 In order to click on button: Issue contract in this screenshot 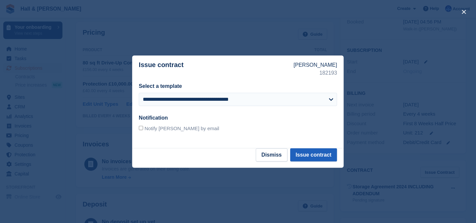, I will do `click(314, 155)`.